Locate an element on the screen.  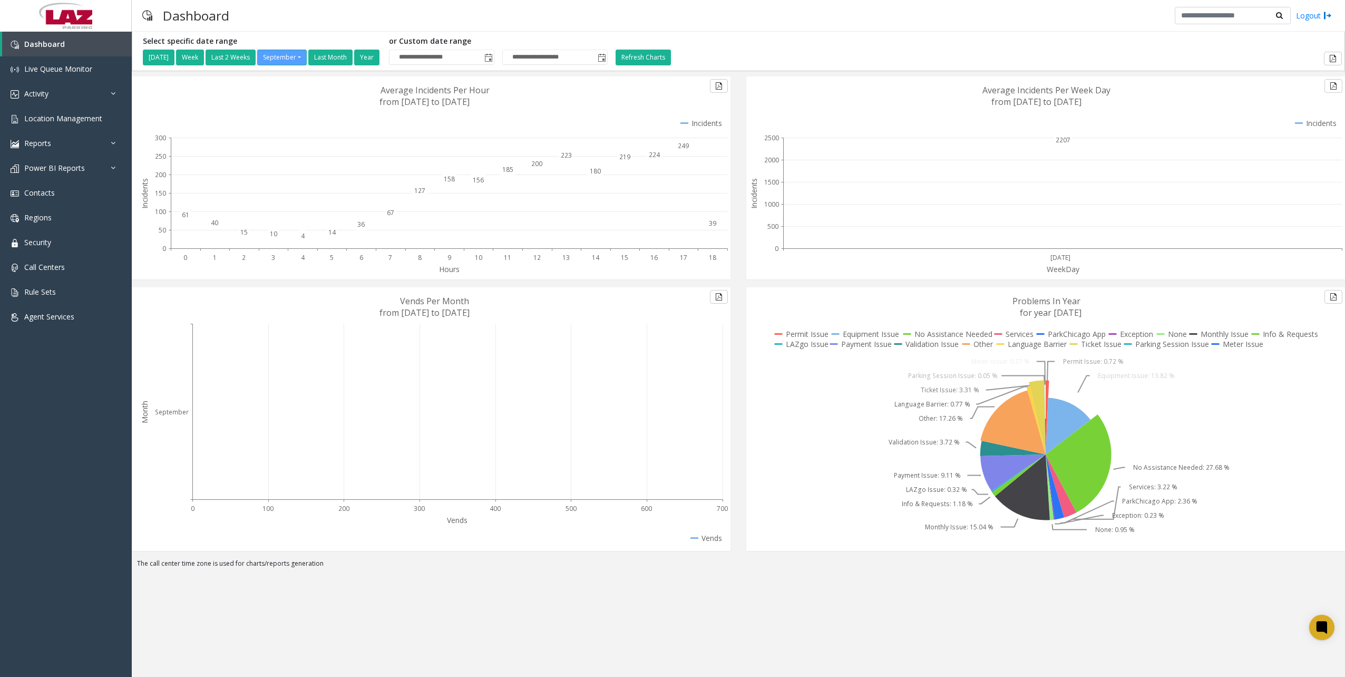
span: Activity is located at coordinates (36, 93).